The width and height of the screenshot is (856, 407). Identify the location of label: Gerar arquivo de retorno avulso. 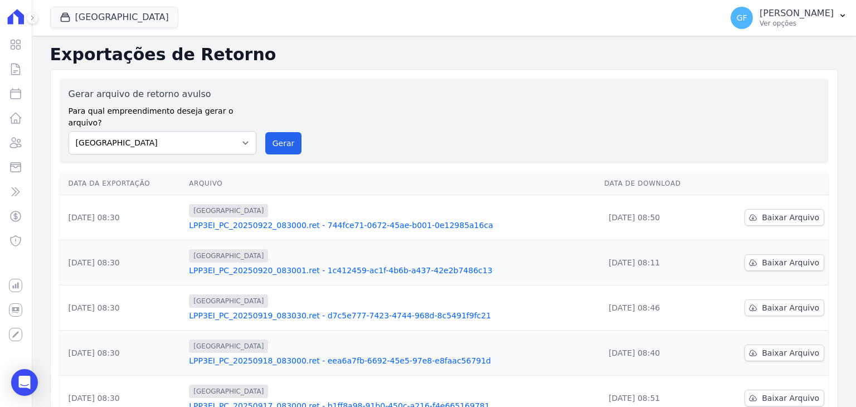
(162, 94).